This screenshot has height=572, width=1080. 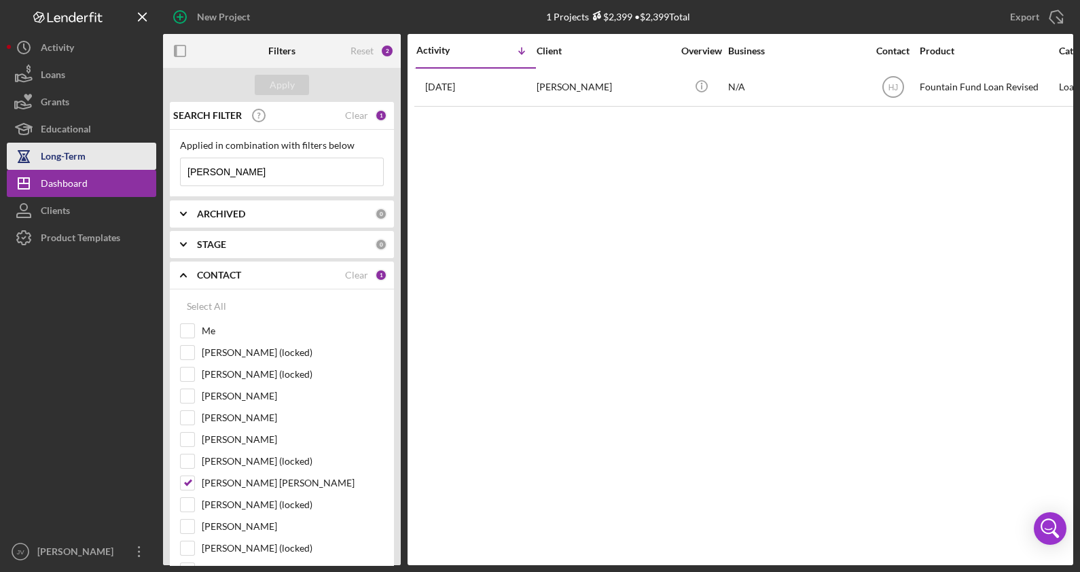 I want to click on div: New Project, so click(x=223, y=17).